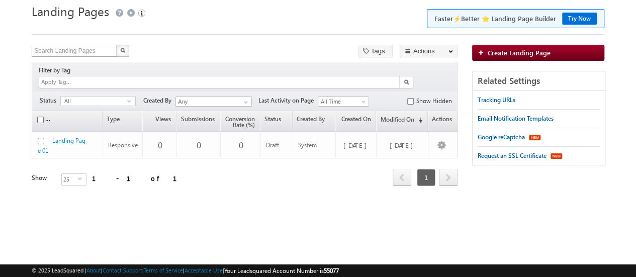  What do you see at coordinates (519, 52) in the screenshot?
I see `span: Create Landing Page` at bounding box center [519, 52].